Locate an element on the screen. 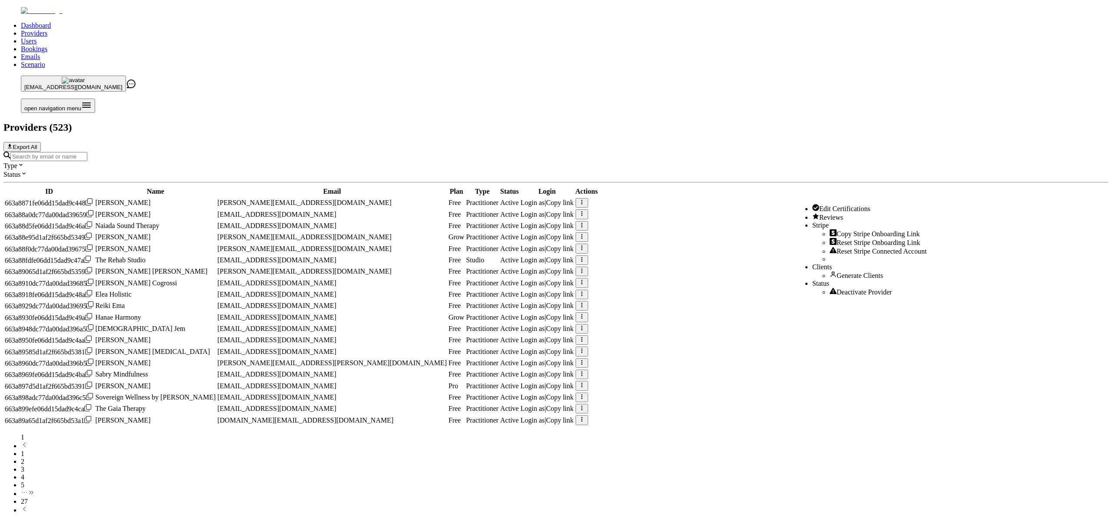 The image size is (1112, 532). a: Providers is located at coordinates (34, 33).